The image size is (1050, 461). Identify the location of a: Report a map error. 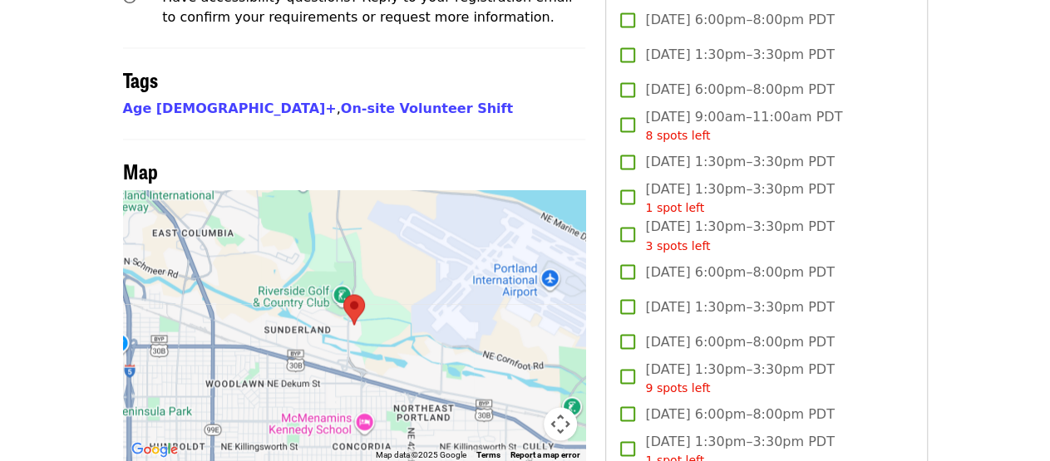
(545, 455).